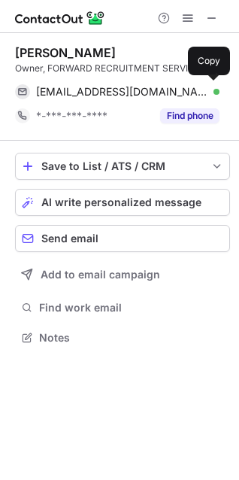  Describe the element at coordinates (100, 275) in the screenshot. I see `span: Add to email campaign` at that location.